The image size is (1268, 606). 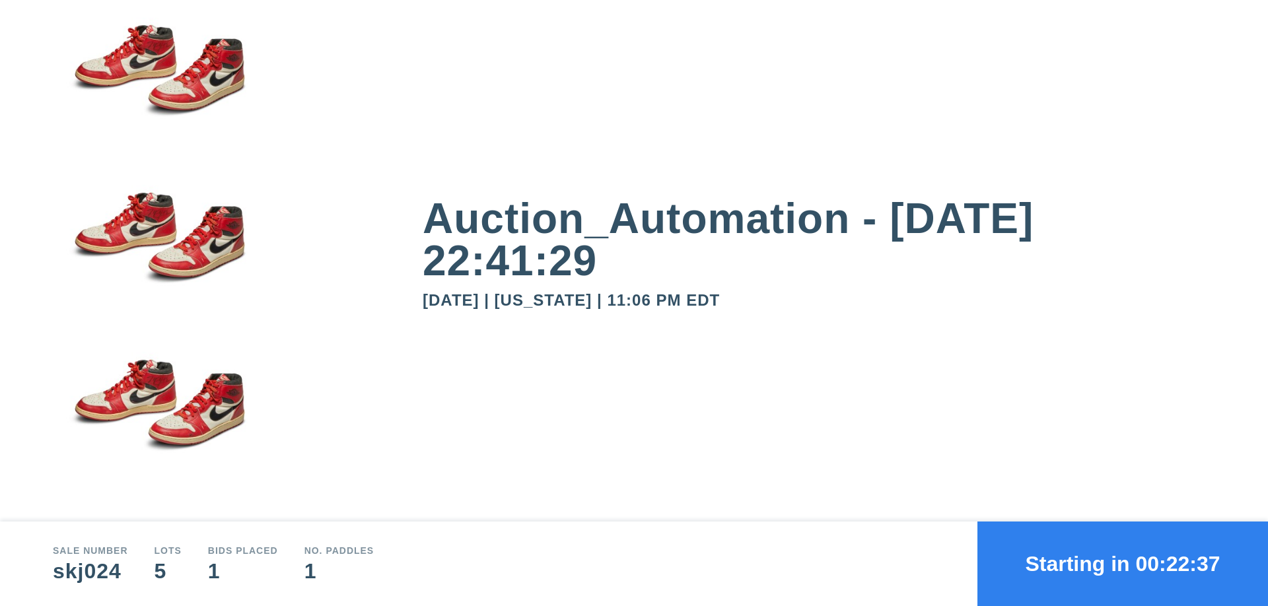 I want to click on div: No. Paddles, so click(x=340, y=551).